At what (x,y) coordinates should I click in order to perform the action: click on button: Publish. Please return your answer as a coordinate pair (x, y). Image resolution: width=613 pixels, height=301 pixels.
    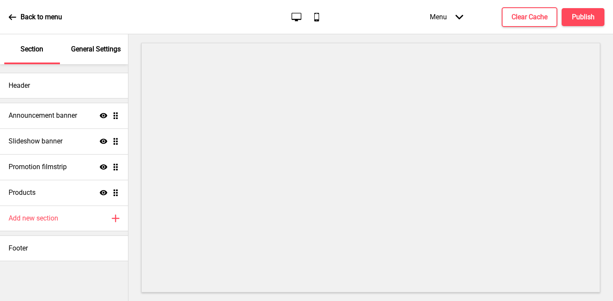
    Looking at the image, I should click on (583, 17).